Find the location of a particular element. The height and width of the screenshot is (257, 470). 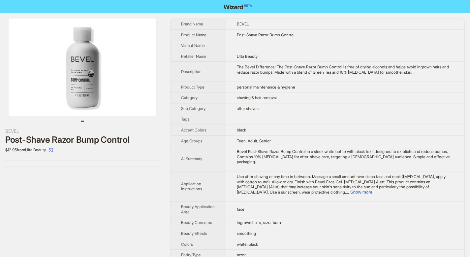

span: white, black is located at coordinates (247, 244).